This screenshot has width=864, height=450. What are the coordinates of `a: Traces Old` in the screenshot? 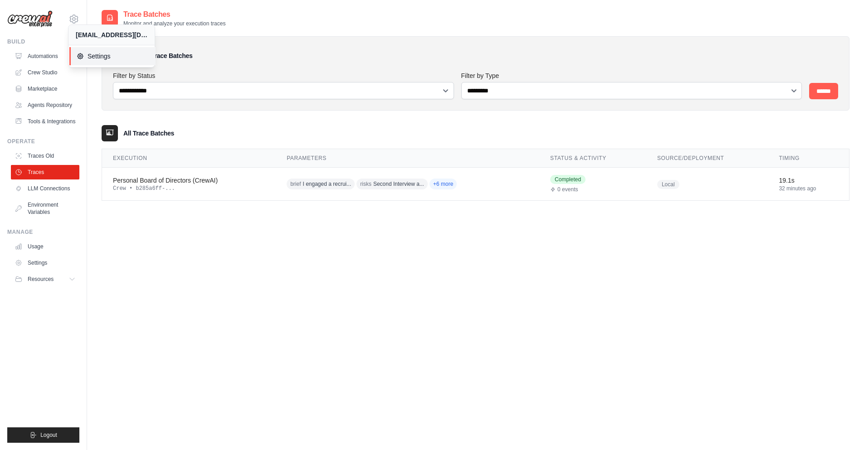 It's located at (45, 156).